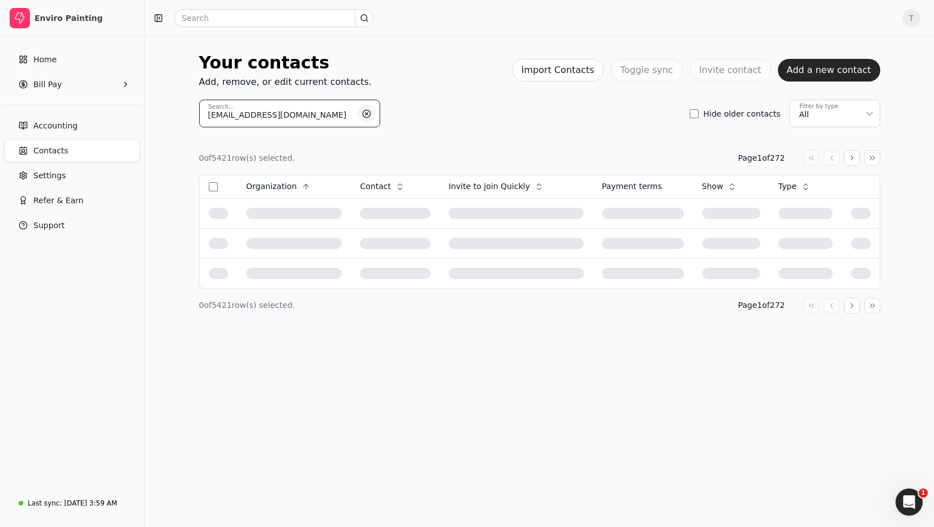 The image size is (934, 527). What do you see at coordinates (285, 82) in the screenshot?
I see `div: Add, remove, or edit current contacts.` at bounding box center [285, 82].